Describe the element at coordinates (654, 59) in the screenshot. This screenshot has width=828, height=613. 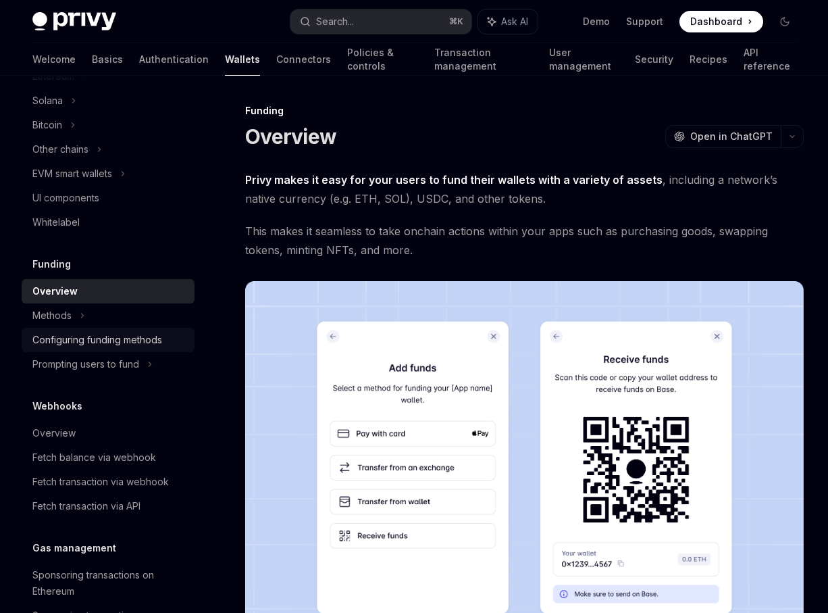
I see `a: Security` at that location.